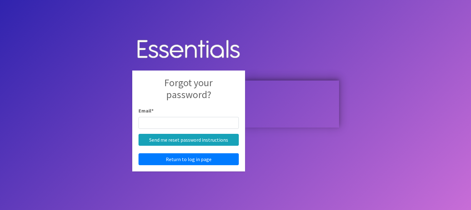  What do you see at coordinates (146, 111) in the screenshot?
I see `label: Email` at bounding box center [146, 111].